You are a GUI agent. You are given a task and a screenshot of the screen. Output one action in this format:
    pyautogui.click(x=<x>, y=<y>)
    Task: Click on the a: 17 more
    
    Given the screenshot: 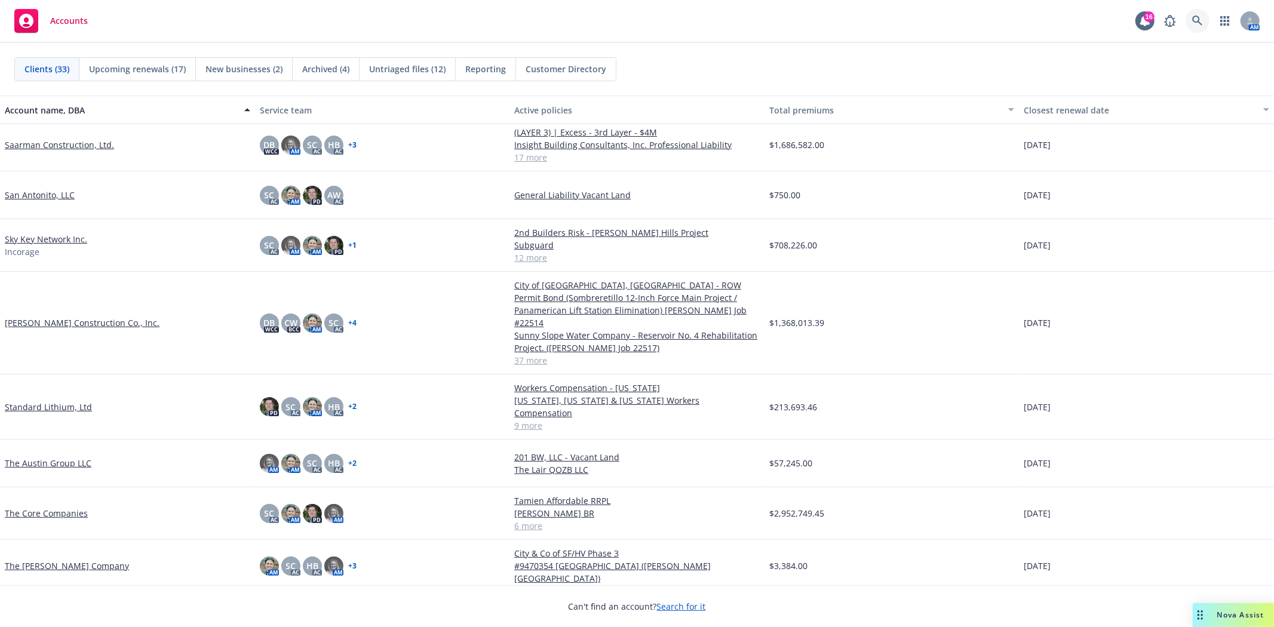 What is the action you would take?
    pyautogui.click(x=637, y=157)
    